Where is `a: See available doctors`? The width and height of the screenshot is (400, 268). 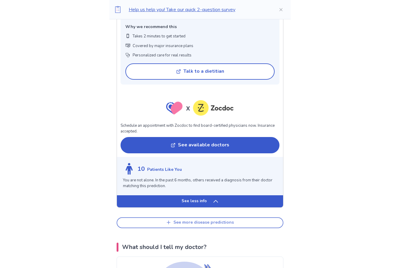 a: See available doctors is located at coordinates (200, 144).